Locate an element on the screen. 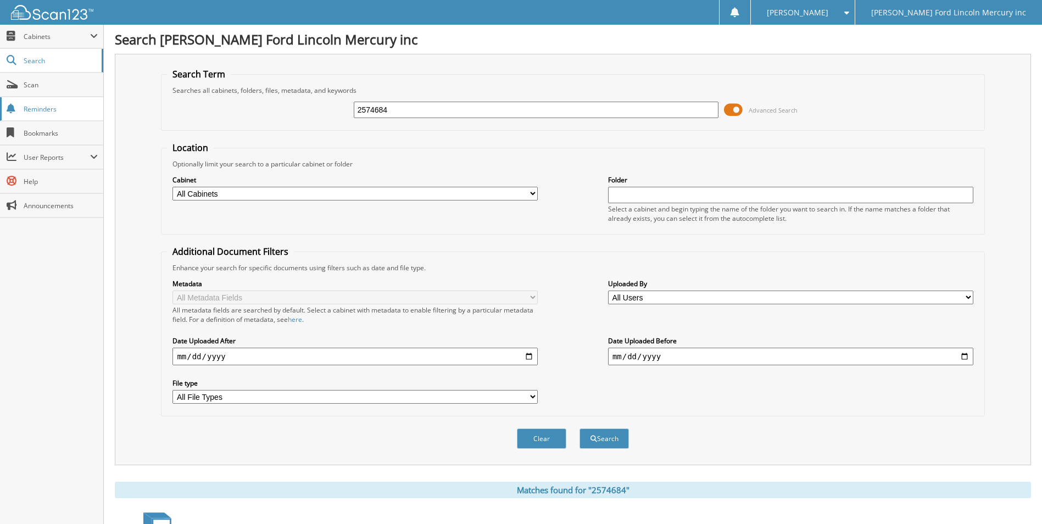 This screenshot has height=524, width=1042. span: Search is located at coordinates (60, 60).